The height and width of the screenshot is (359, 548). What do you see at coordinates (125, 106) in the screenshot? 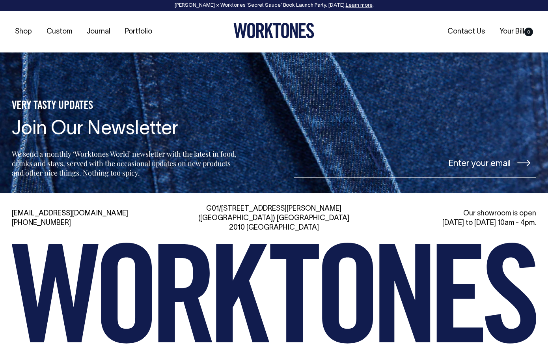
I see `h5: VERY TASTY UPDATES` at bounding box center [125, 106].